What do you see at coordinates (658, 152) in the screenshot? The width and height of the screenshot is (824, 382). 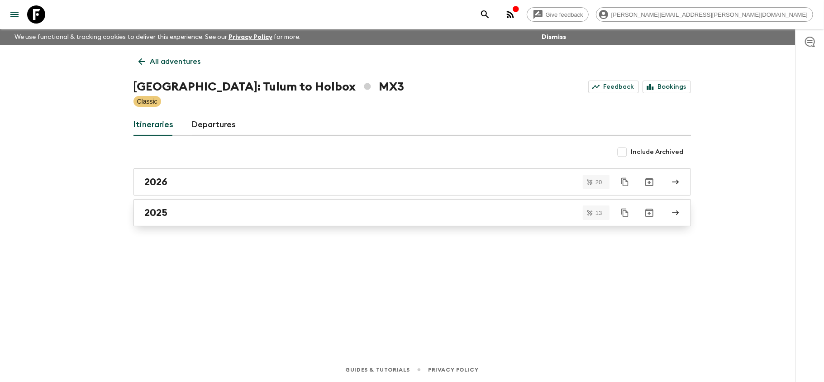 I see `span: Include Archived` at bounding box center [658, 152].